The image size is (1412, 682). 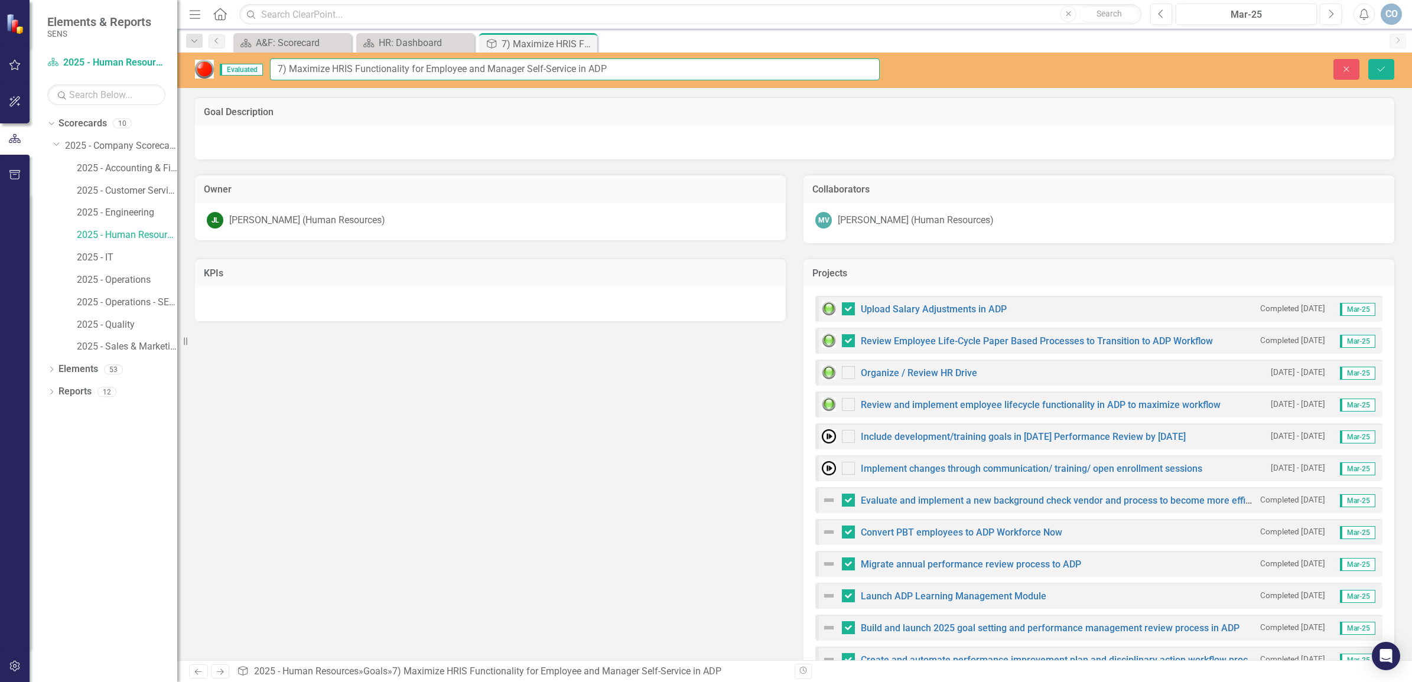 What do you see at coordinates (690, 14) in the screenshot?
I see `input: Search ClearPoint...` at bounding box center [690, 14].